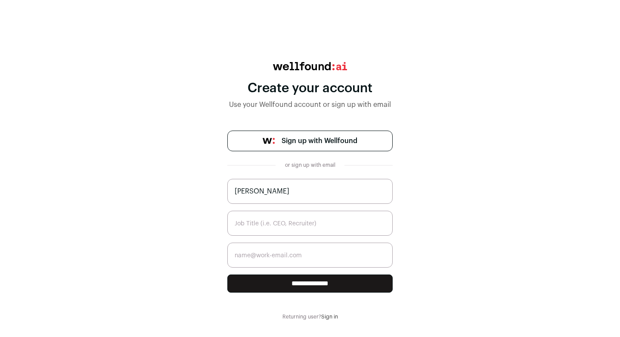 The height and width of the screenshot is (337, 620). I want to click on div: or sign up with email, so click(310, 165).